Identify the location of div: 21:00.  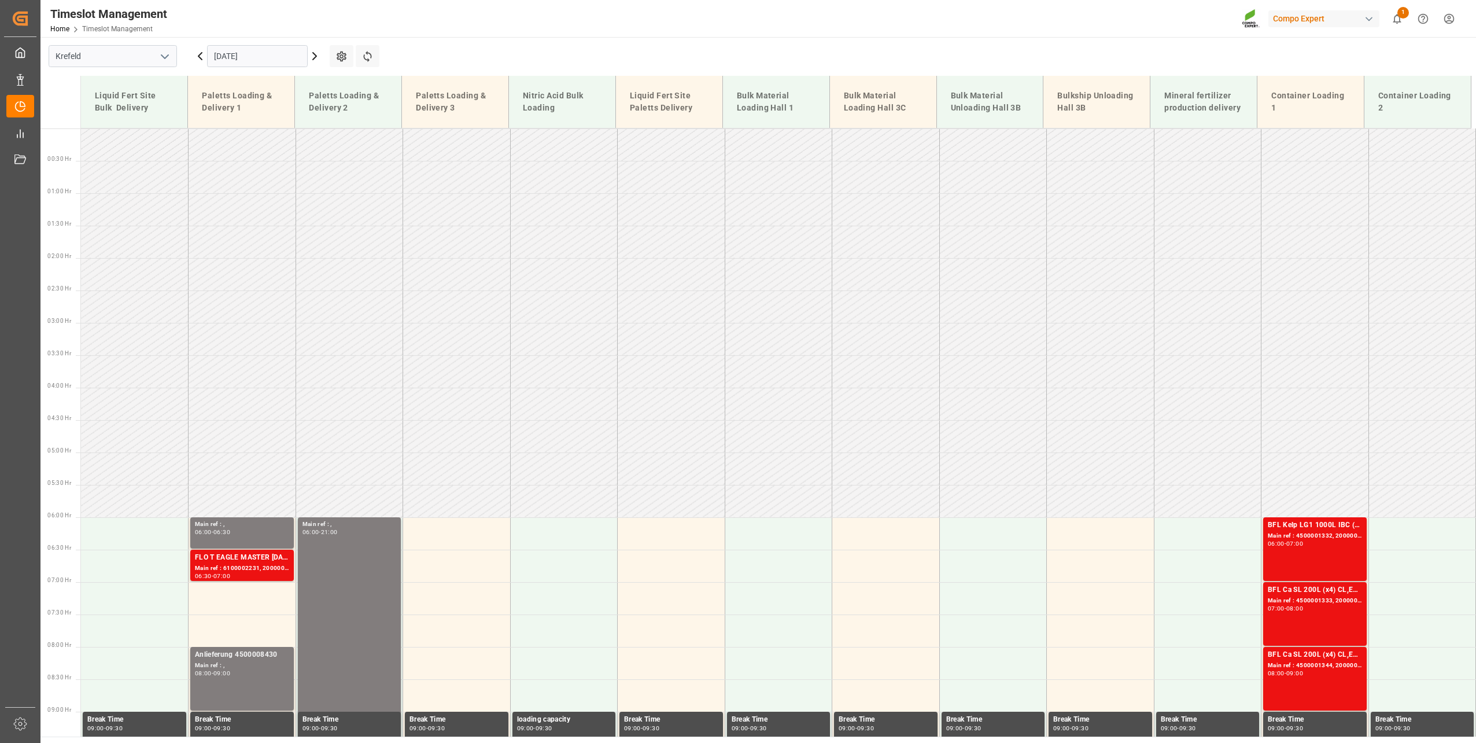
(329, 532).